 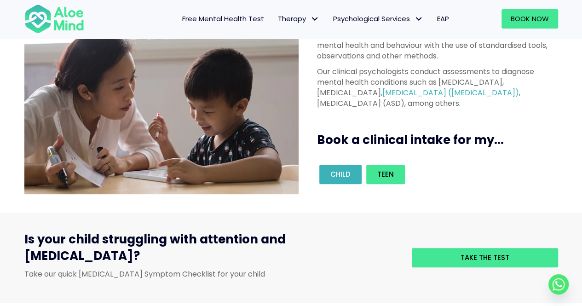 I want to click on a: Teen, so click(x=386, y=174).